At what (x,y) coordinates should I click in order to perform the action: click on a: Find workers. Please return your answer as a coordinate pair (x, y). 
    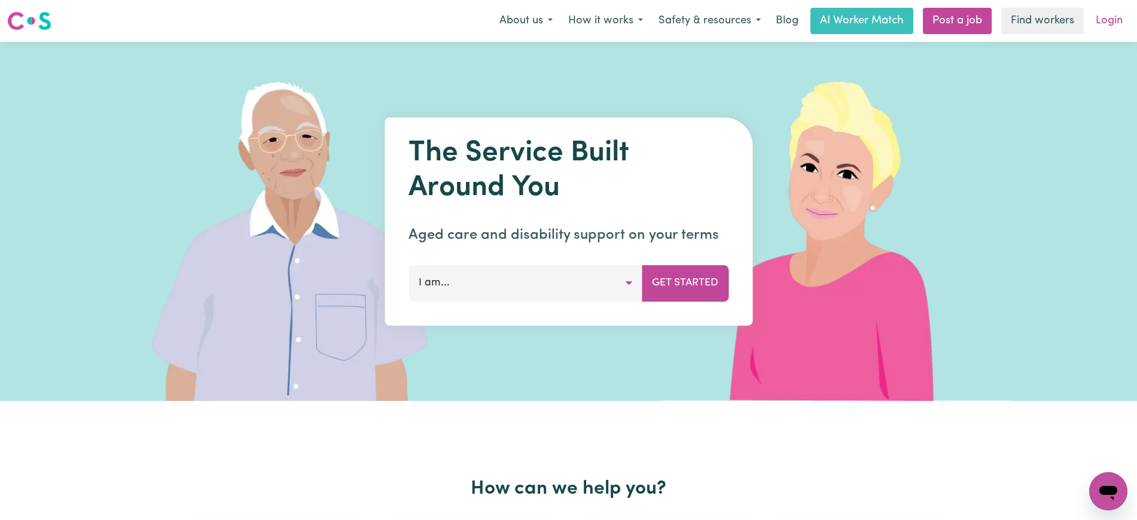
    Looking at the image, I should click on (1042, 21).